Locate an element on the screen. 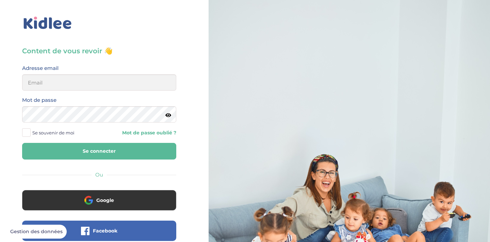  button: Google is located at coordinates (99, 201).